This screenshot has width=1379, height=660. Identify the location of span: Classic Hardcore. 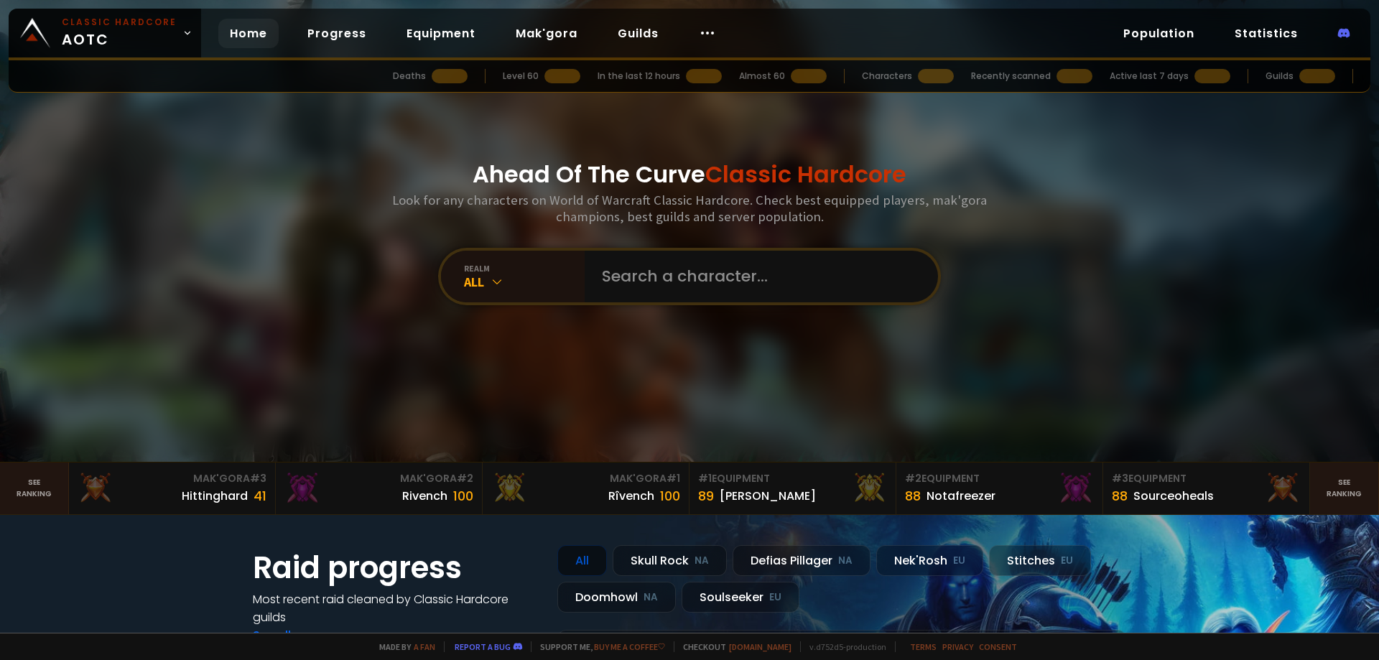
(806, 174).